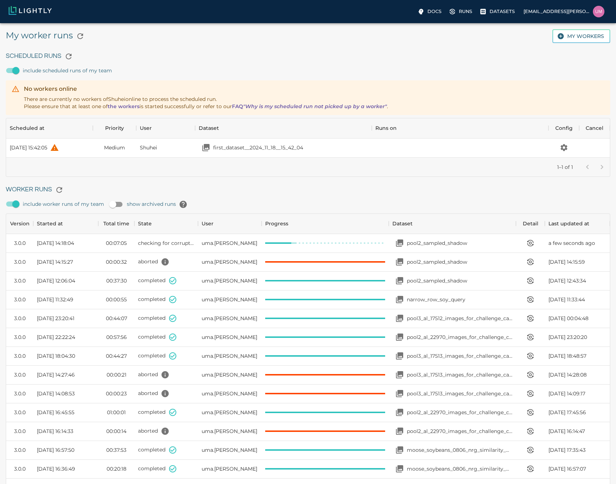  What do you see at coordinates (251, 147) in the screenshot?
I see `a: Open your dataset first_dataset__2024_11_18__15_42_04first_dataset__2024_11_18__15_42_04` at bounding box center [251, 147].